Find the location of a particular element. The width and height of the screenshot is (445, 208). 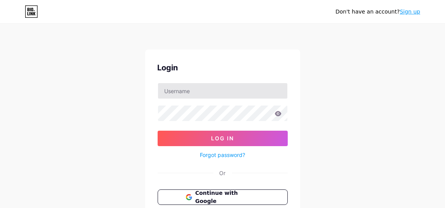

span: Log In is located at coordinates (222, 138).